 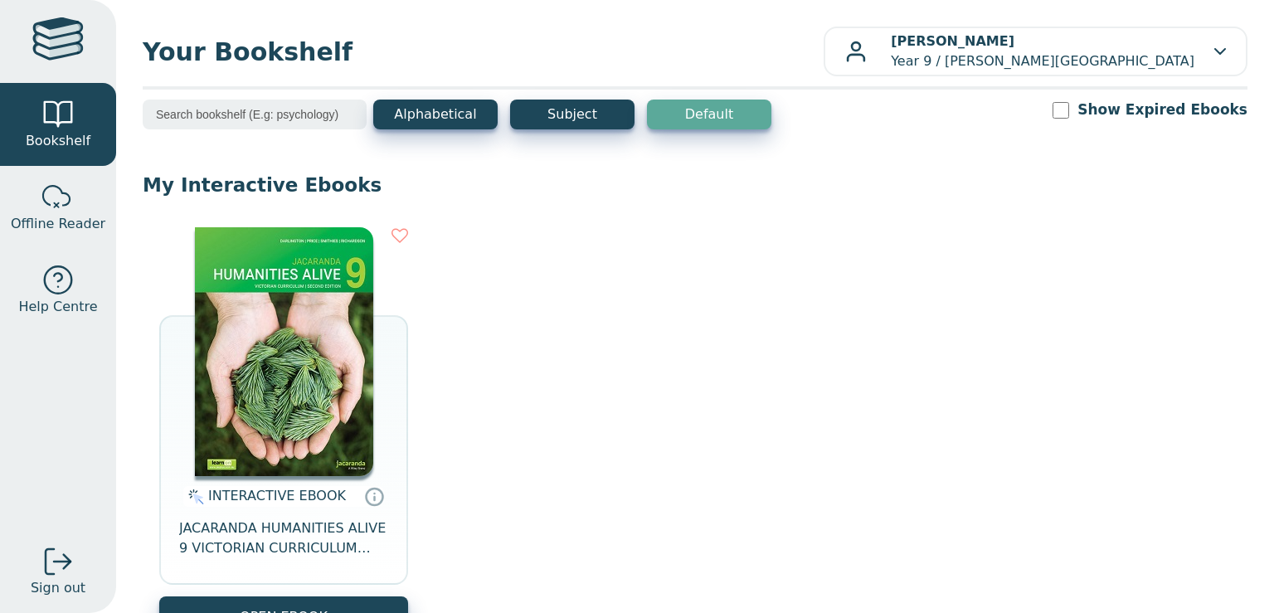 What do you see at coordinates (57, 307) in the screenshot?
I see `span: Help Centre` at bounding box center [57, 307].